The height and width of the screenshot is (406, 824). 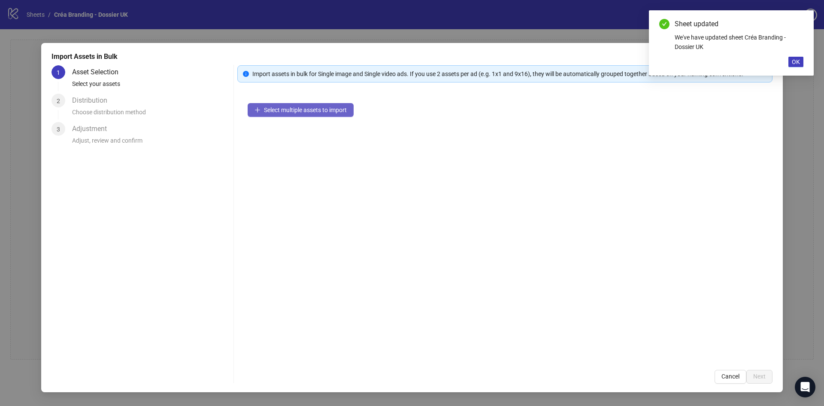 What do you see at coordinates (796, 62) in the screenshot?
I see `button: OK` at bounding box center [796, 62].